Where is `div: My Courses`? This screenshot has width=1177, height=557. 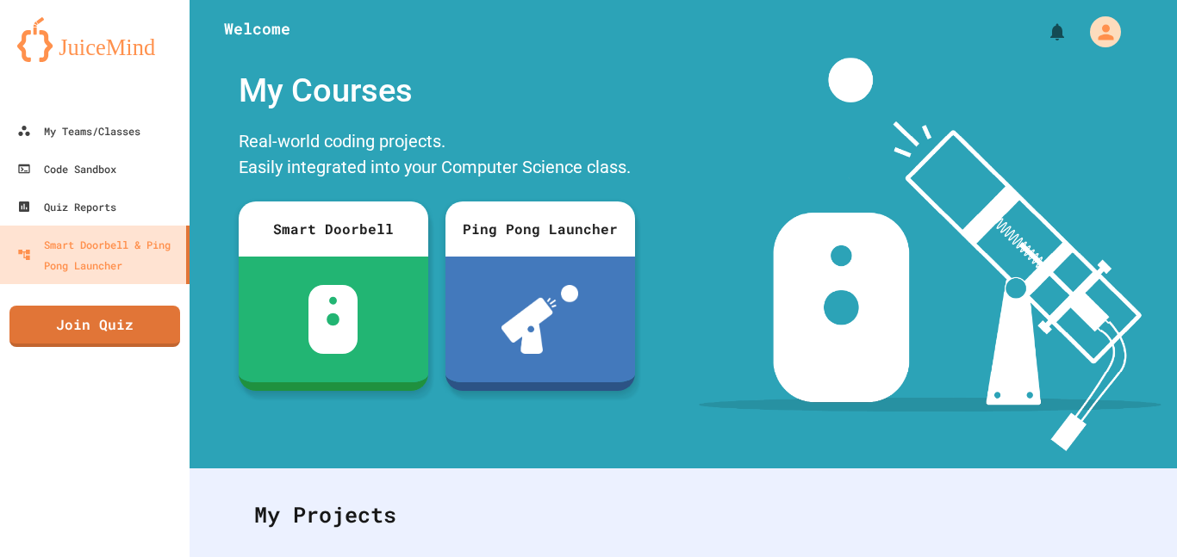
div: My Courses is located at coordinates (437, 90).